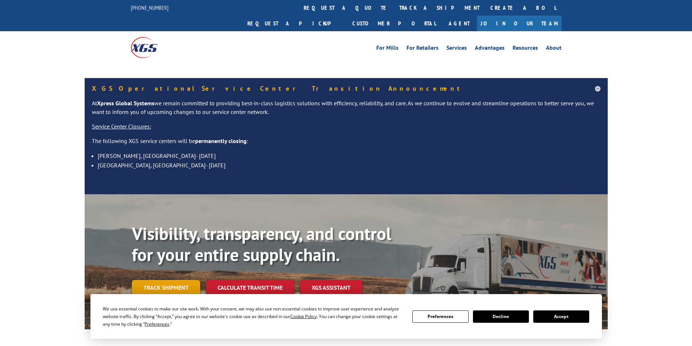 The width and height of the screenshot is (692, 346). I want to click on a: Agent, so click(459, 23).